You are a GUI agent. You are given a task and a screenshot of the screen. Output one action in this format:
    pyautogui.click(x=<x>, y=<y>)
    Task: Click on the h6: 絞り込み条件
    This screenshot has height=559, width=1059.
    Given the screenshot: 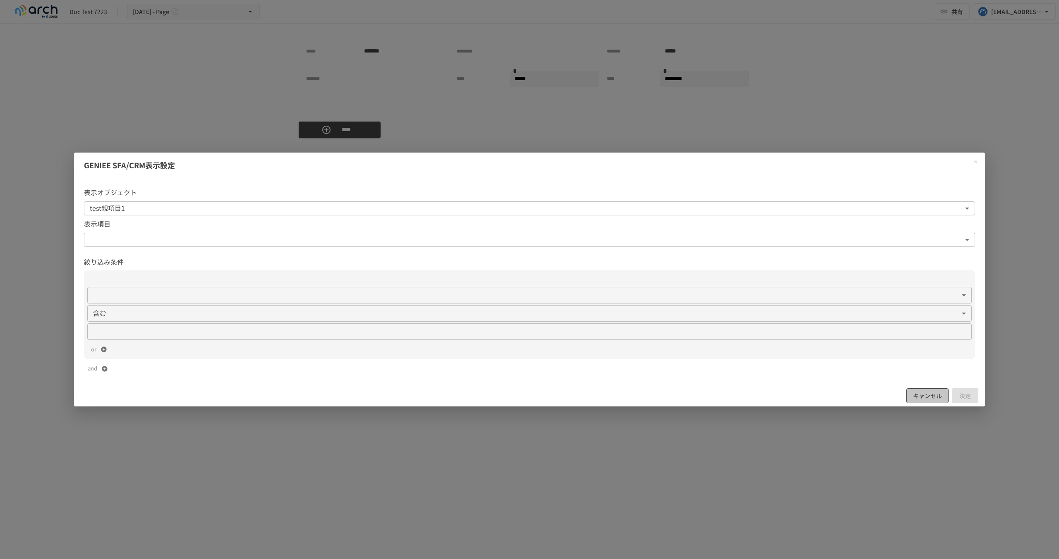 What is the action you would take?
    pyautogui.click(x=529, y=262)
    